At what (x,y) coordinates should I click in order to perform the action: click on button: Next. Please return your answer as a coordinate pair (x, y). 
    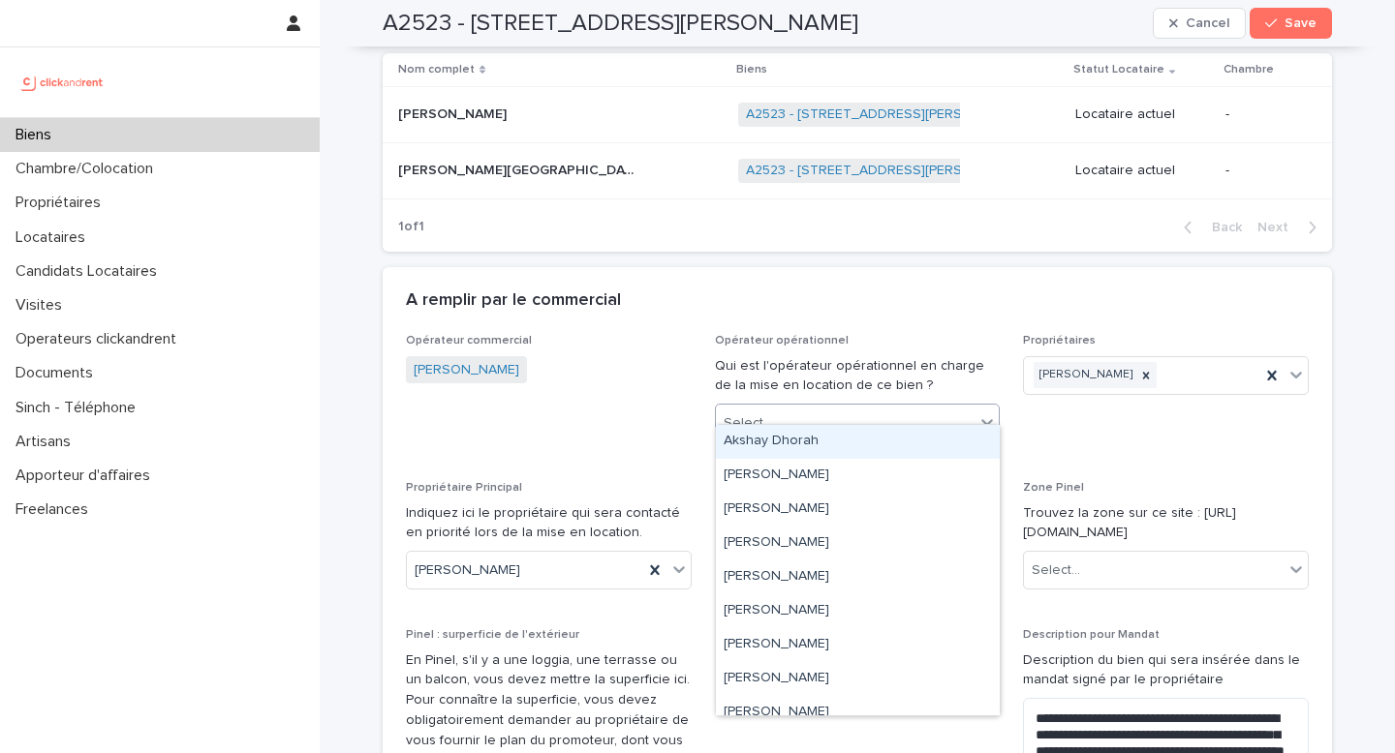
    Looking at the image, I should click on (1290, 228).